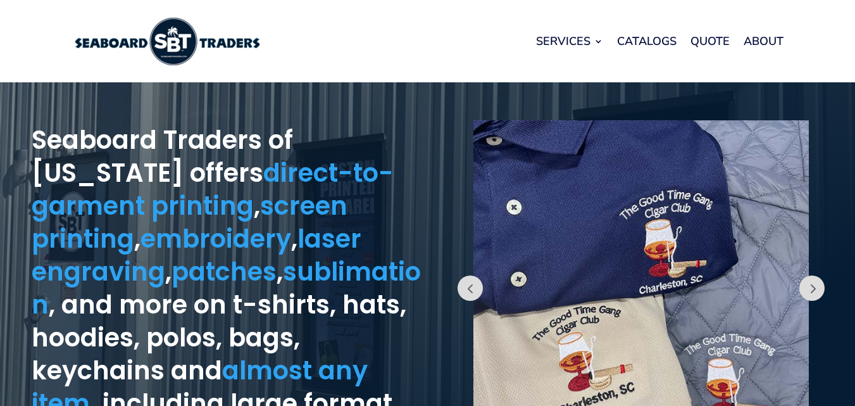 The height and width of the screenshot is (406, 855). What do you see at coordinates (763, 41) in the screenshot?
I see `a: About` at bounding box center [763, 41].